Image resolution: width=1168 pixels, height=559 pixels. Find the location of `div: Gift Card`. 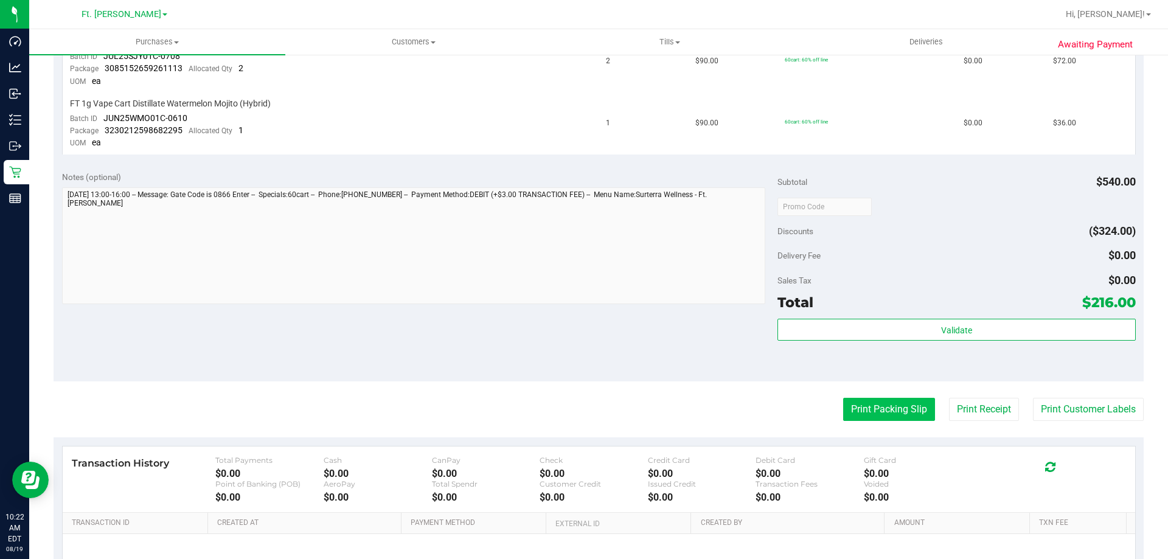

div: Gift Card is located at coordinates (918, 460).